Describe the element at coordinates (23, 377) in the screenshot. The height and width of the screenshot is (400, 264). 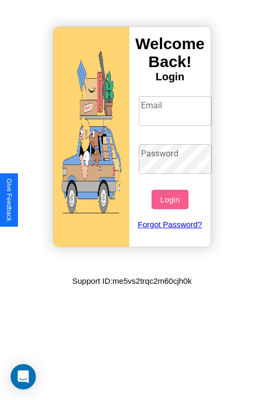
I see `div: Open Intercom Messenger` at that location.